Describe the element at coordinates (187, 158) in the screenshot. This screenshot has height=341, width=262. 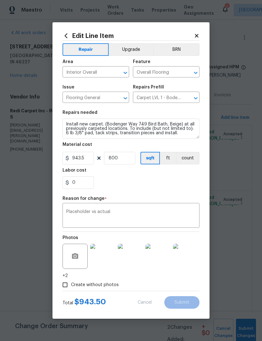
I see `button: count` at that location.